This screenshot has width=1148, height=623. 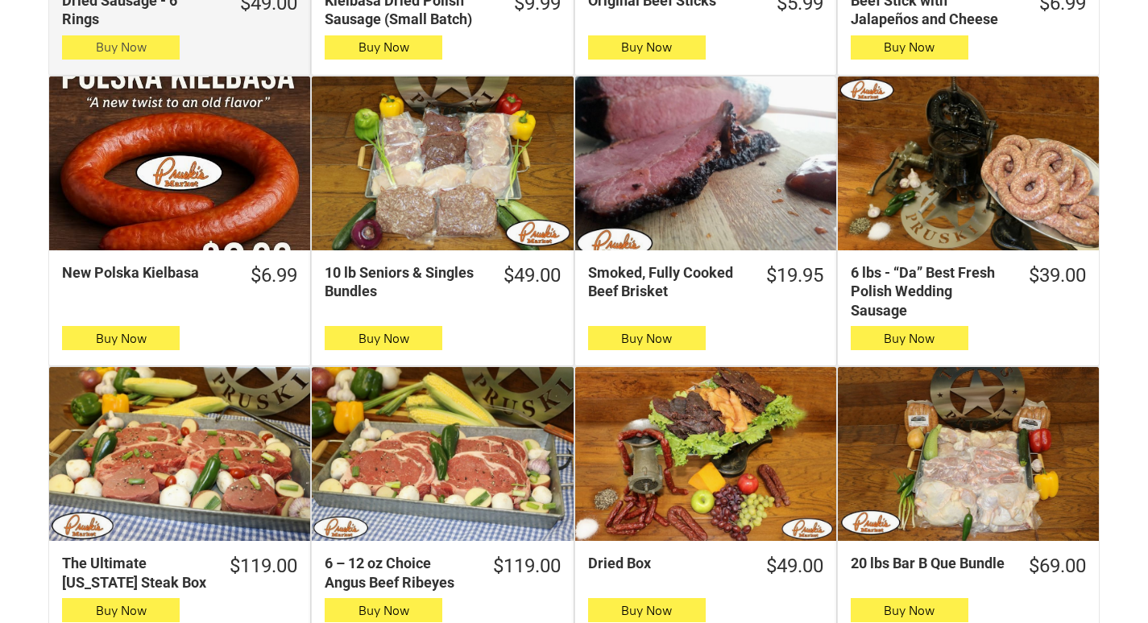 What do you see at coordinates (180, 275) in the screenshot?
I see `a: $6.99New Polska Kielbasa` at bounding box center [180, 275].